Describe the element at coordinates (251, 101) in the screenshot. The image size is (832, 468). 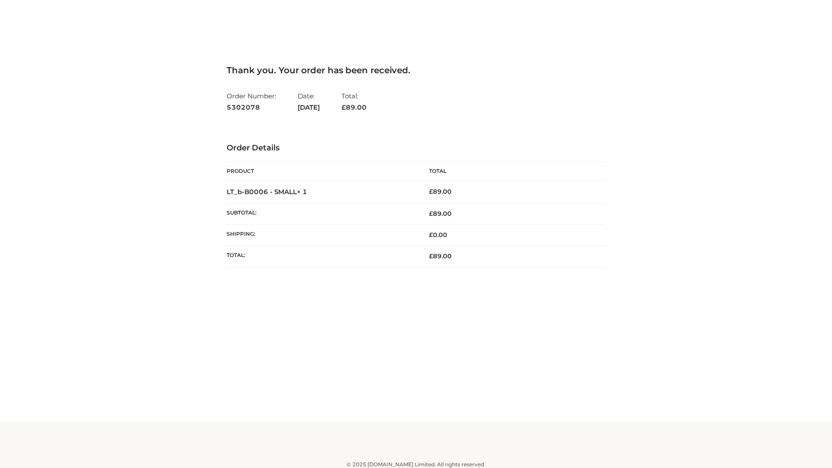
I see `li: Order Number:` at that location.